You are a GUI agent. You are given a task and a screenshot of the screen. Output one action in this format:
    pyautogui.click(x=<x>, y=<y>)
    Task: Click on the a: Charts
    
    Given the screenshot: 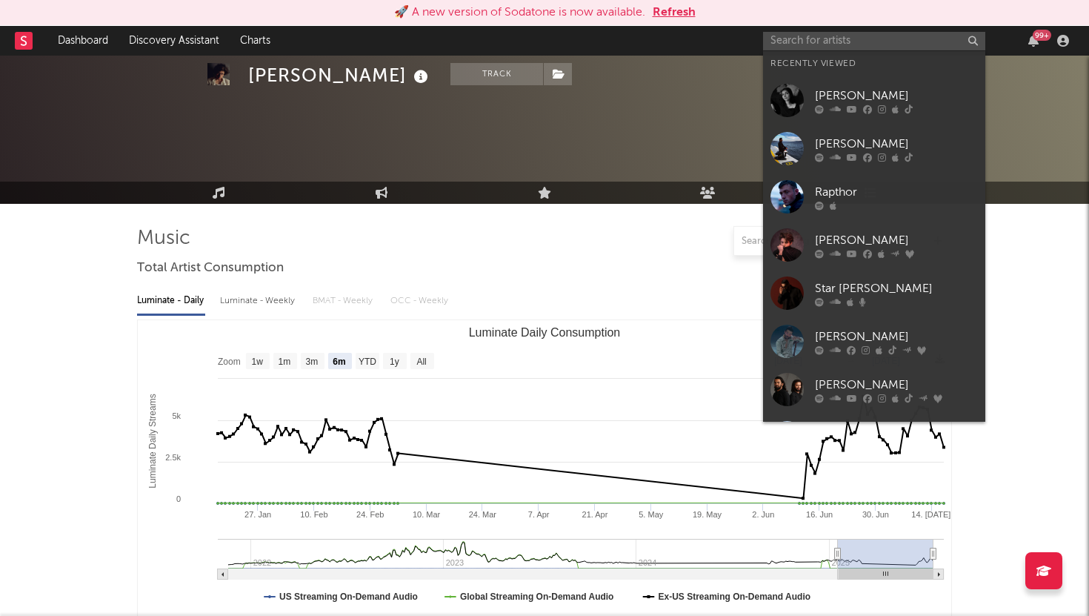 What is the action you would take?
    pyautogui.click(x=255, y=41)
    